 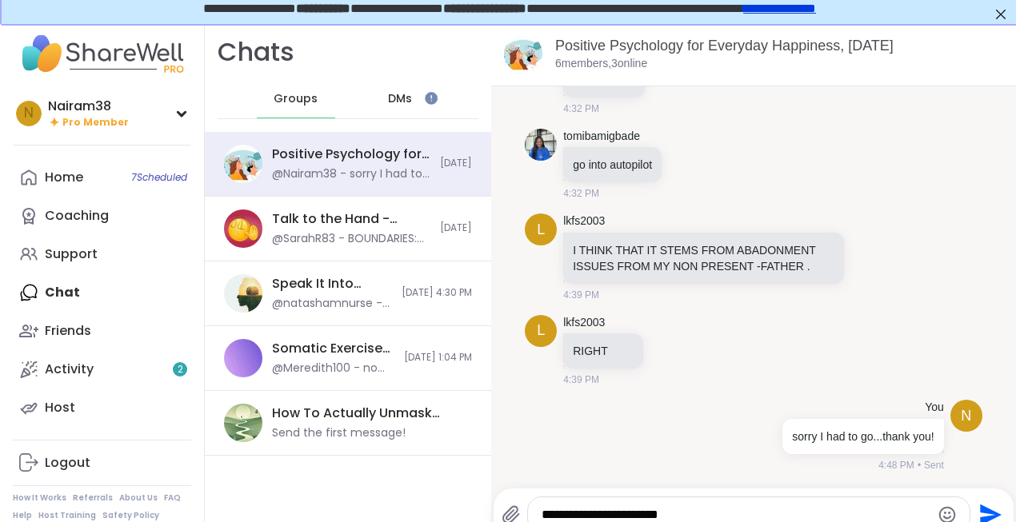 What do you see at coordinates (934, 466) in the screenshot?
I see `span: Sent` at bounding box center [934, 466].